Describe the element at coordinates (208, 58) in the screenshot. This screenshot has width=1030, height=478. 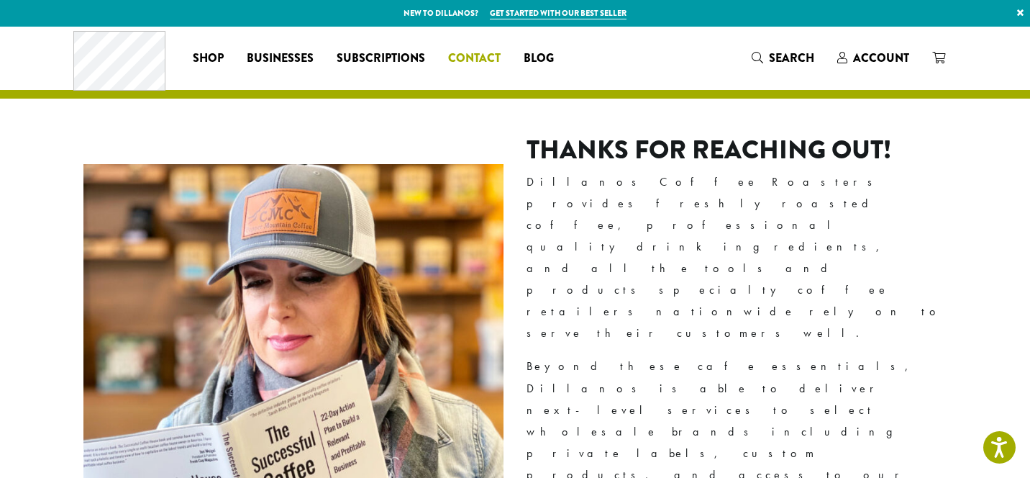
I see `span: Shop` at that location.